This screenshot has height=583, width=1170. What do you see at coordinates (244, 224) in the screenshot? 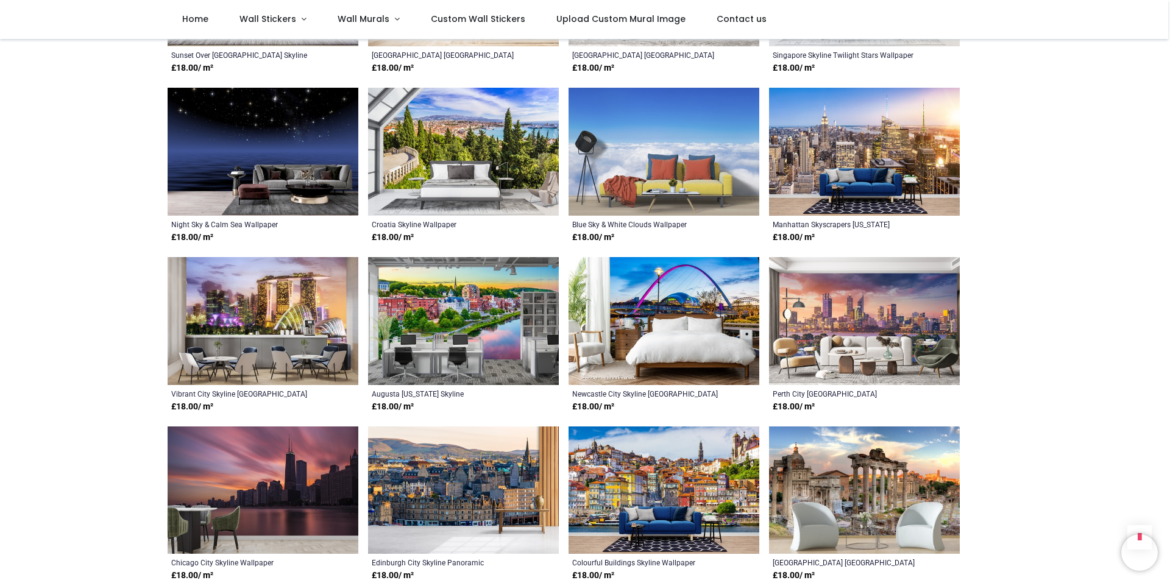
I see `div: Night Sky & Calm Sea Wallpaper` at bounding box center [244, 224].